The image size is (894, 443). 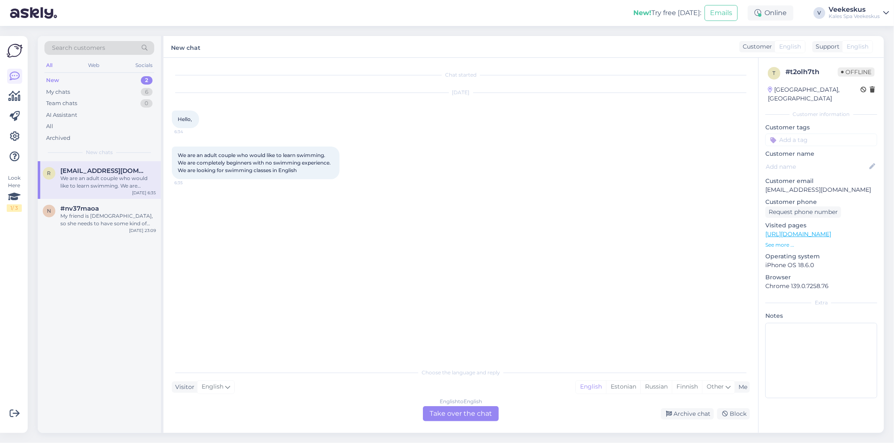 I want to click on div: Block, so click(x=733, y=414).